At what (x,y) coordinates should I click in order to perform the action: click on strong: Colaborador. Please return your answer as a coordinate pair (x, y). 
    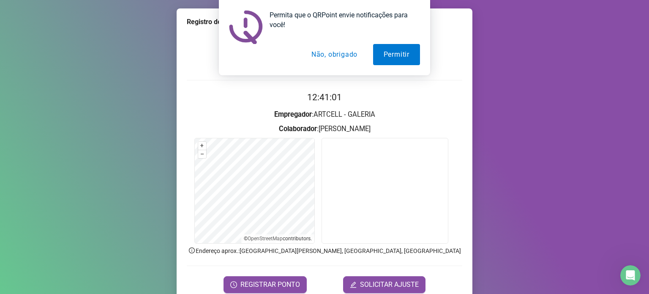
    Looking at the image, I should click on (298, 128).